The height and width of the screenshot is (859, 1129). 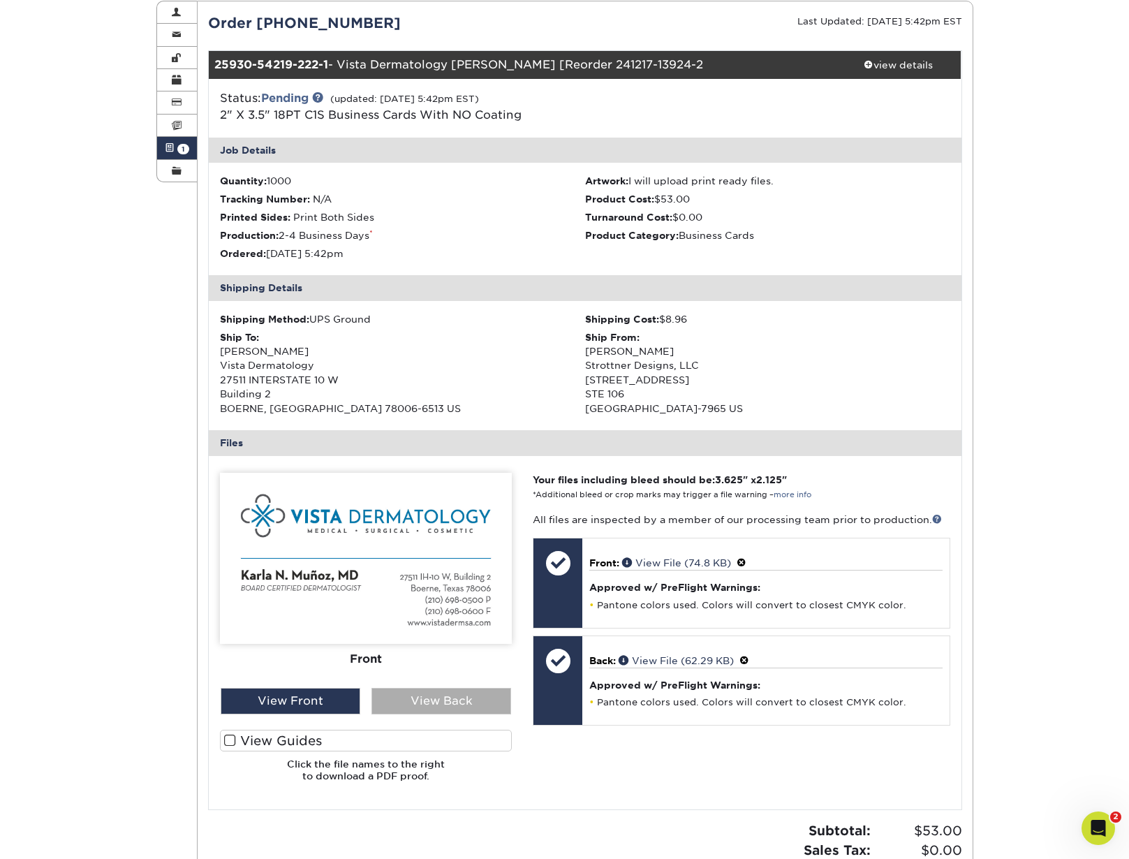 I want to click on span: Back:, so click(x=603, y=661).